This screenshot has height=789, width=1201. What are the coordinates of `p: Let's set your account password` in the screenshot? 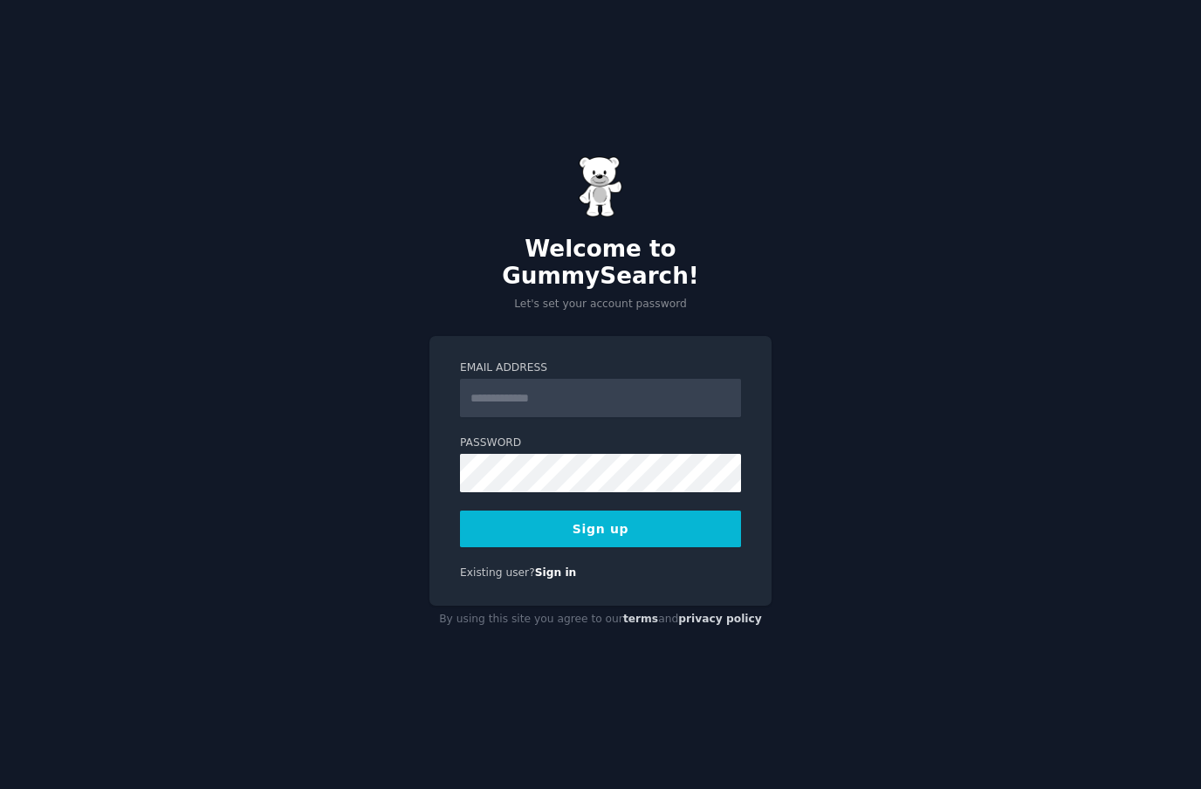 It's located at (600, 305).